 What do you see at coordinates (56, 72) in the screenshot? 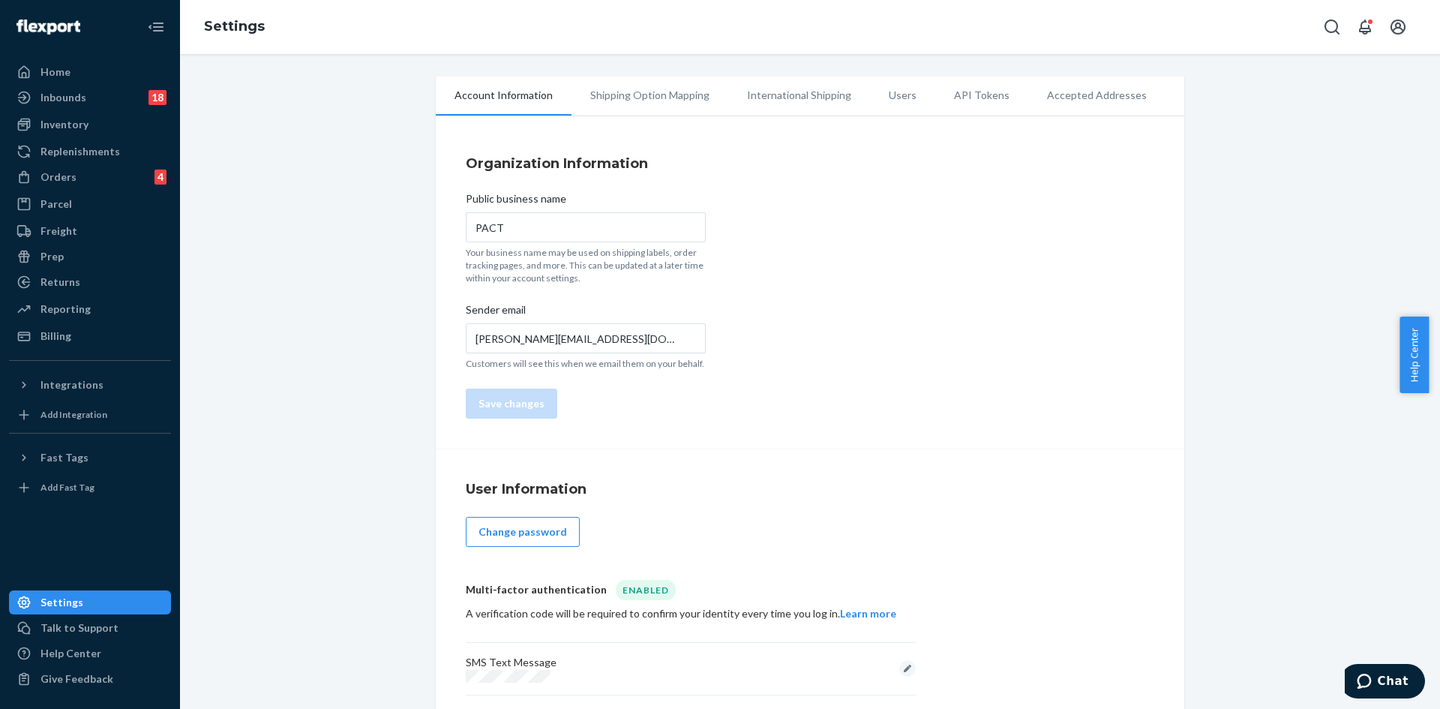
I see `div: Home` at bounding box center [56, 72].